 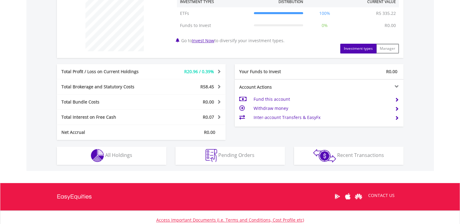 What do you see at coordinates (207, 87) in the screenshot?
I see `span: R58.45` at bounding box center [207, 87].